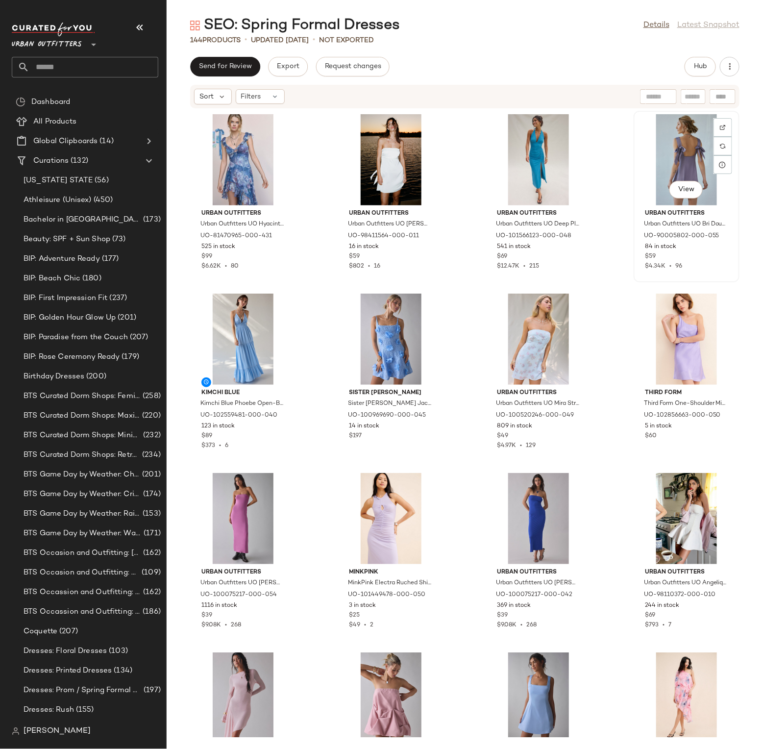  Describe the element at coordinates (353, 67) in the screenshot. I see `span: Request changes` at that location.